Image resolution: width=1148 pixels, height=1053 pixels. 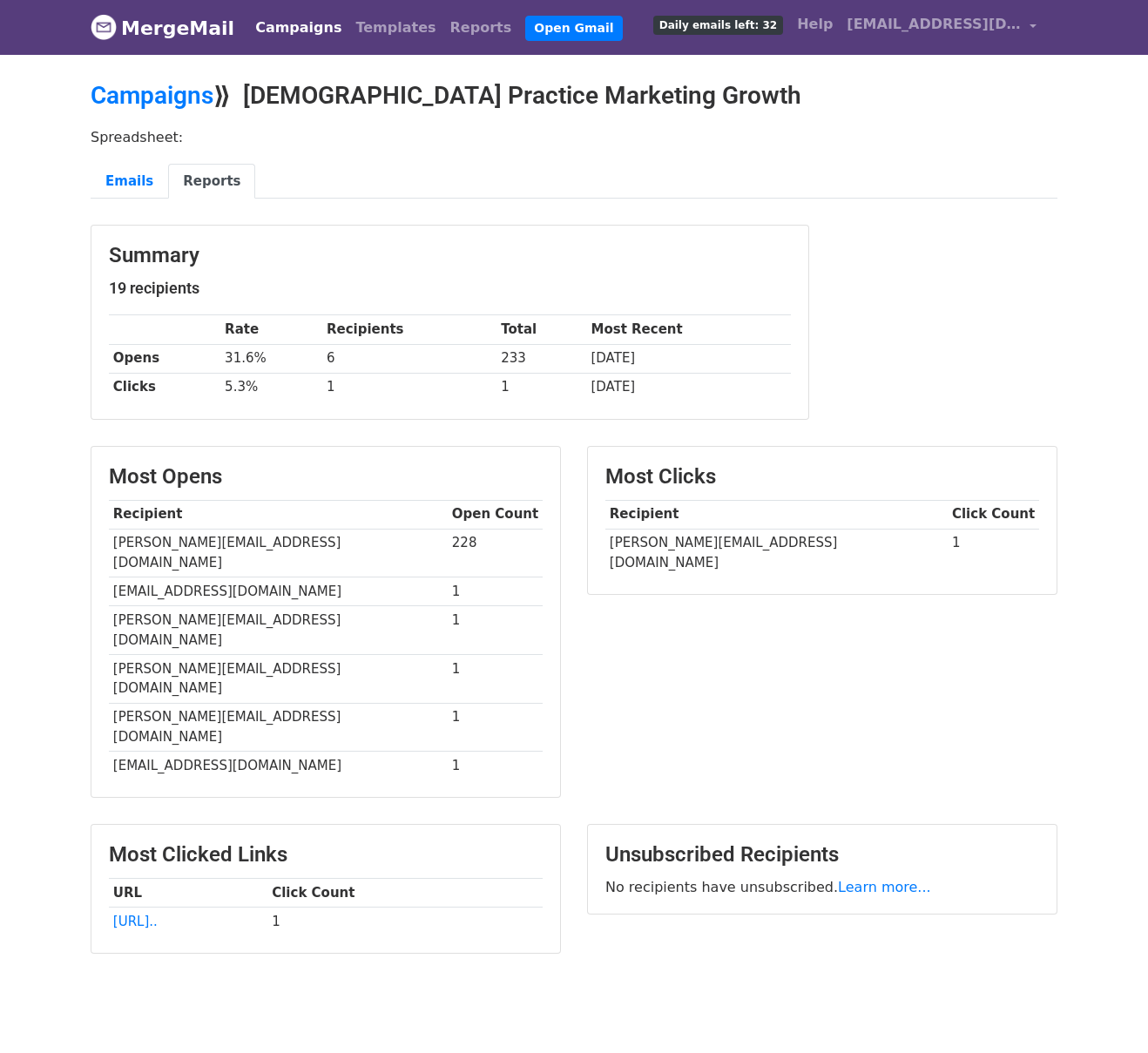 I want to click on th: Total, so click(x=541, y=330).